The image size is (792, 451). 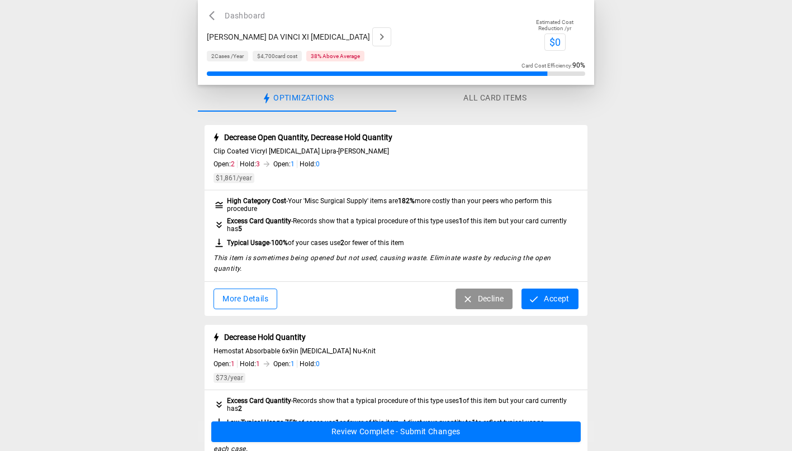 I want to click on span: 3, so click(x=258, y=164).